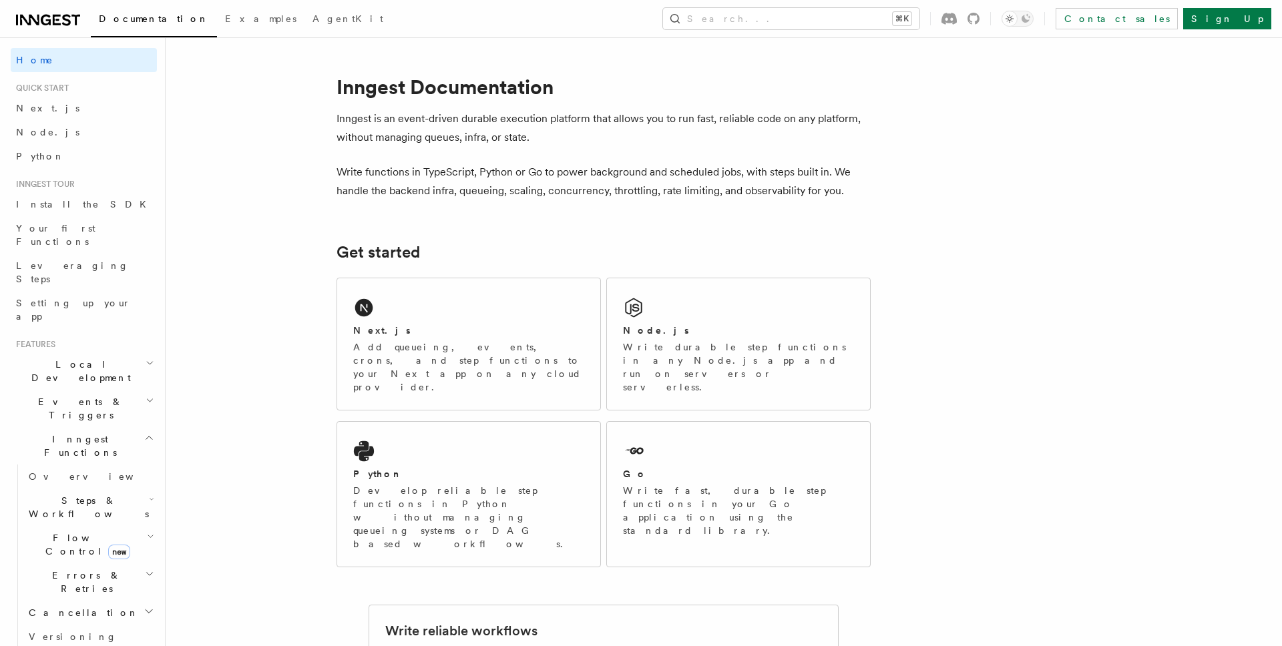 Image resolution: width=1282 pixels, height=646 pixels. What do you see at coordinates (469, 344) in the screenshot?
I see `a: Next.jsAdd queueing, events, crons, and step functions to your Next app on any cloud provider.` at bounding box center [469, 344].